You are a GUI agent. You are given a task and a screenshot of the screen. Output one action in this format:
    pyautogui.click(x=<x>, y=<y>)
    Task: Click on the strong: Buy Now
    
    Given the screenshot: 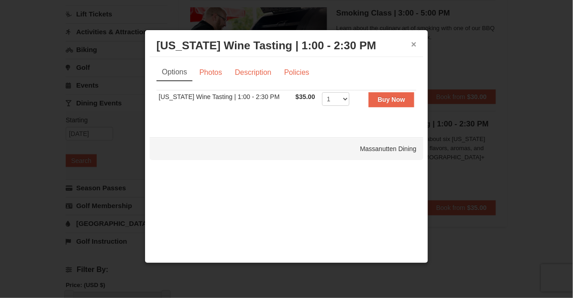 What is the action you would take?
    pyautogui.click(x=392, y=99)
    